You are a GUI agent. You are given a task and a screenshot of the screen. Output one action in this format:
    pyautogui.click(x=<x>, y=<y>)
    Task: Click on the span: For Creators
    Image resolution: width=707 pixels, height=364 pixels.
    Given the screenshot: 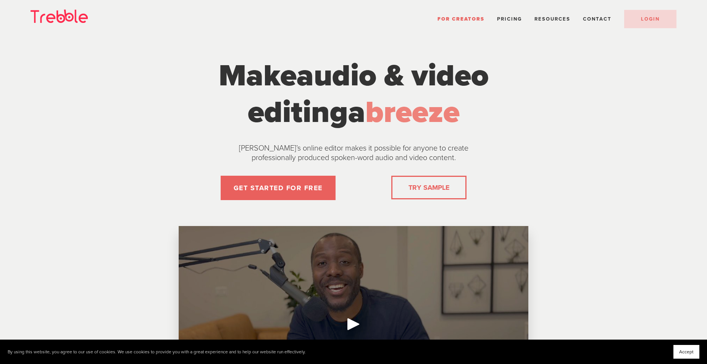 What is the action you would take?
    pyautogui.click(x=461, y=19)
    